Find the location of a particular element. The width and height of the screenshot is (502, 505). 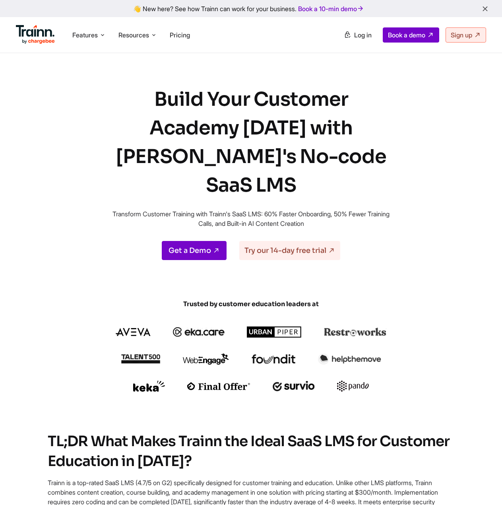

img: ekacare logo is located at coordinates (199, 332).